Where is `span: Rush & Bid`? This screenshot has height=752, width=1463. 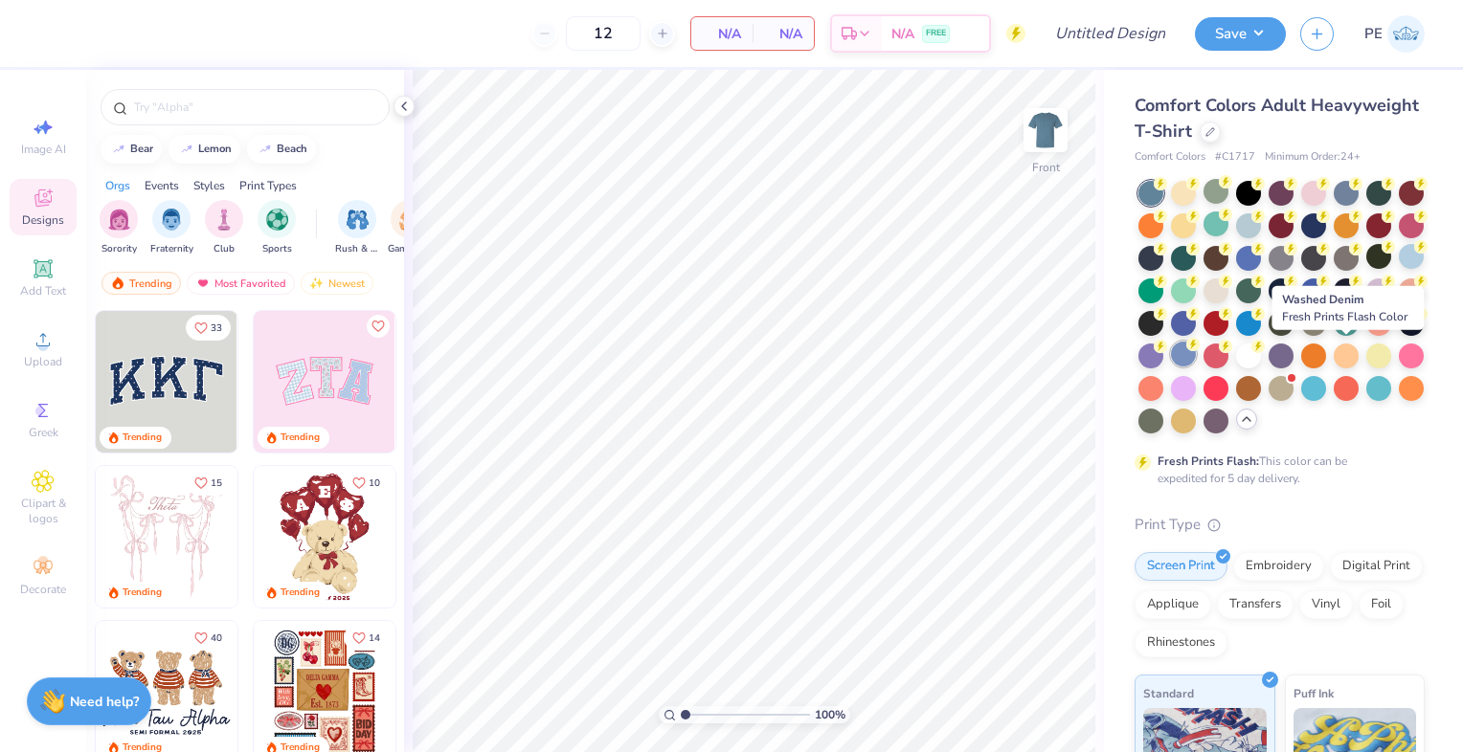
span: Rush & Bid is located at coordinates (357, 249).